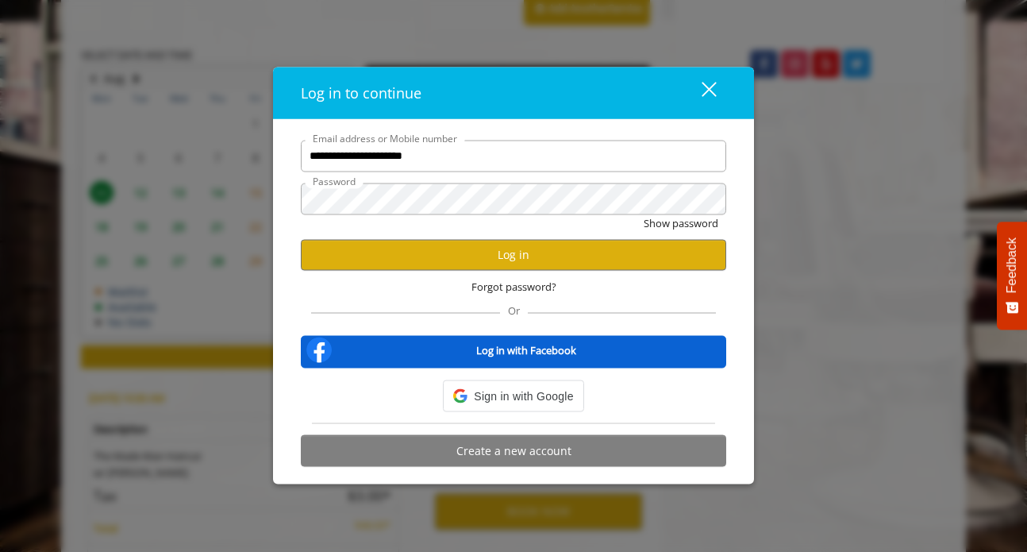 The width and height of the screenshot is (1027, 552). Describe the element at coordinates (513, 396) in the screenshot. I see `div: Sign in with Google` at that location.